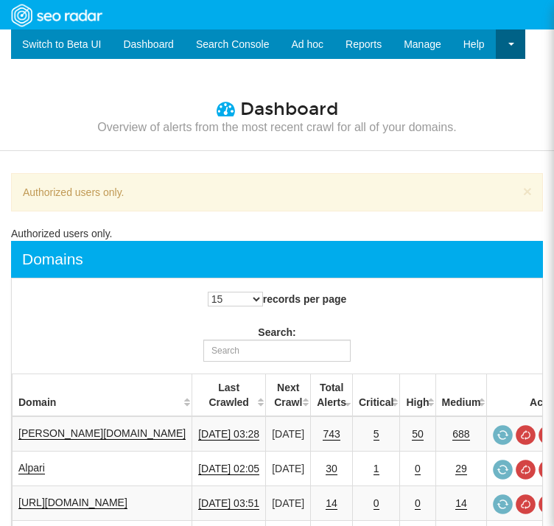 The image size is (554, 526). Describe the element at coordinates (61, 44) in the screenshot. I see `a: Switch to Beta UI` at that location.